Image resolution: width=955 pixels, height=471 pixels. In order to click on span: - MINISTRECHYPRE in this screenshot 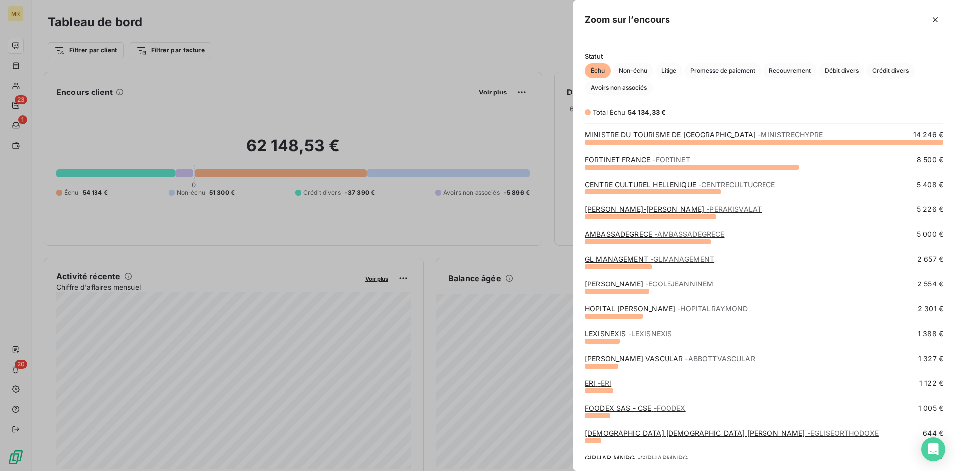, I will do `click(790, 134)`.